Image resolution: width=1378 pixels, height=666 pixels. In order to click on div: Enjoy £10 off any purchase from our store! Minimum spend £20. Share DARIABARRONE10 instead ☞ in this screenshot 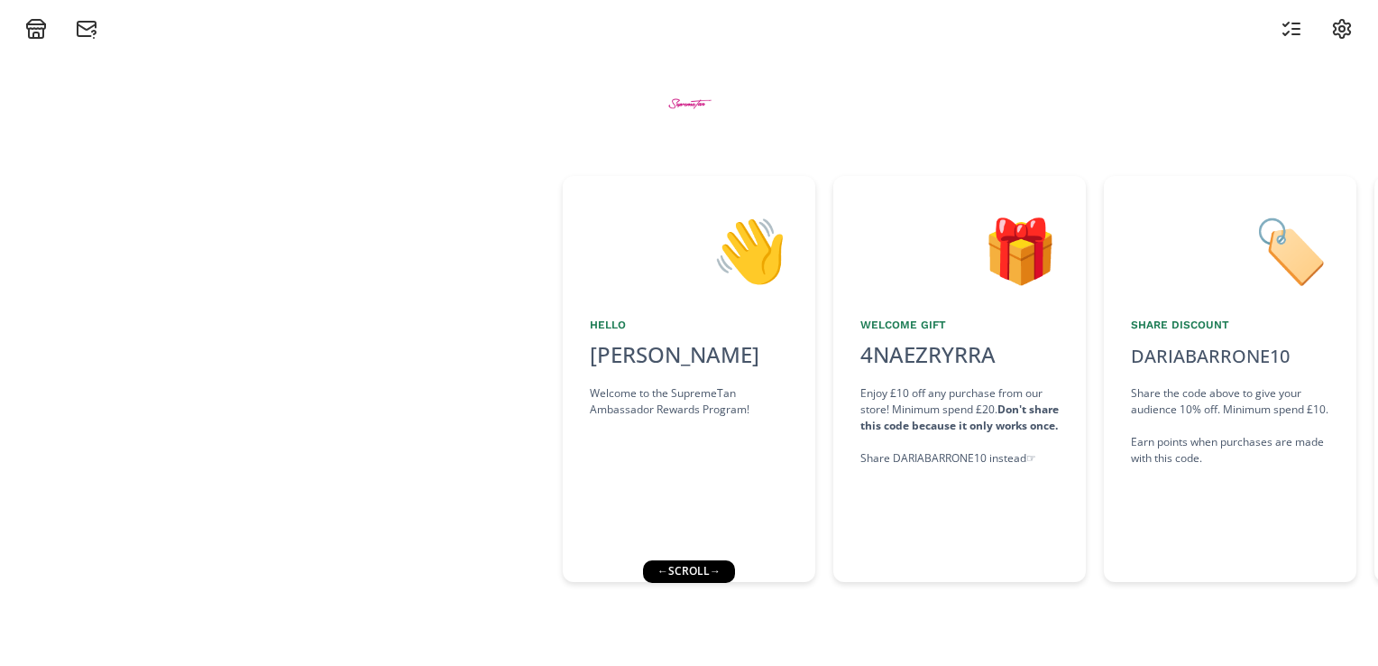, I will do `click(960, 426)`.